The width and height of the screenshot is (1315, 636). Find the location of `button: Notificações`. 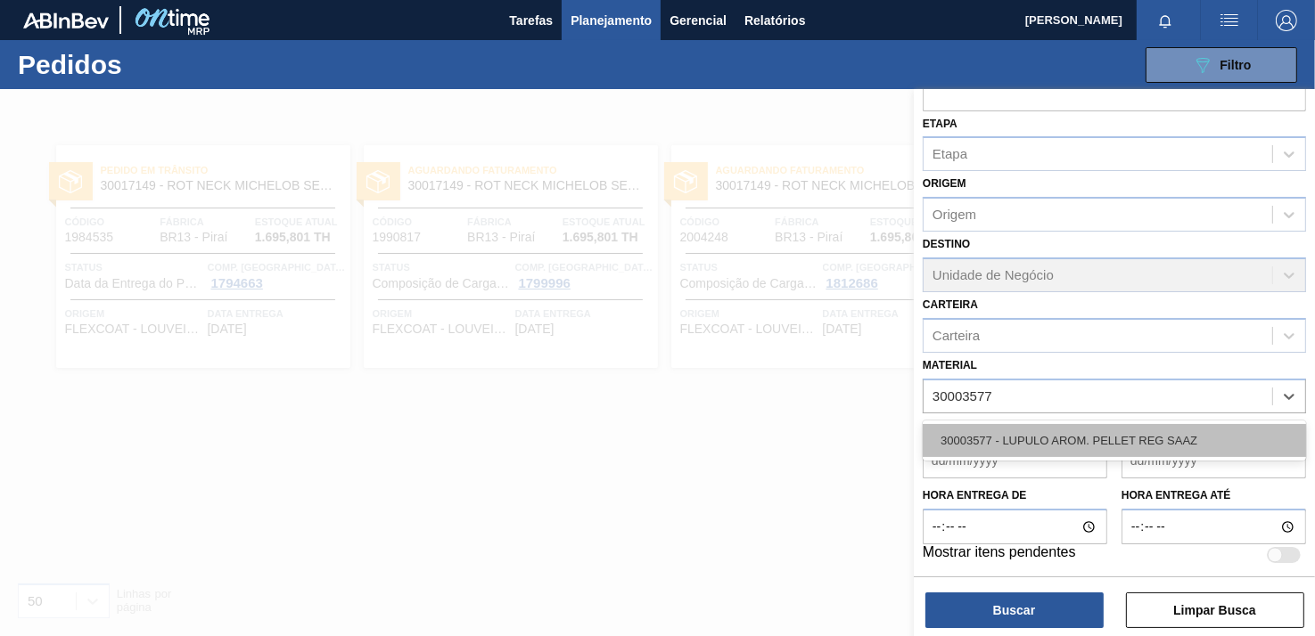

button: Notificações is located at coordinates (1165, 21).